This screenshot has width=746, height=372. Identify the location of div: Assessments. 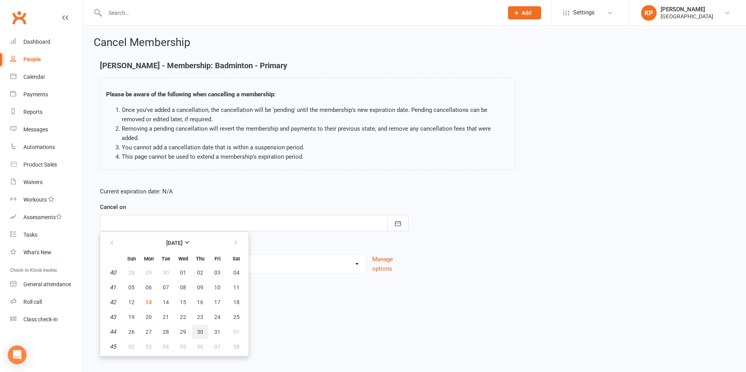
(43, 217).